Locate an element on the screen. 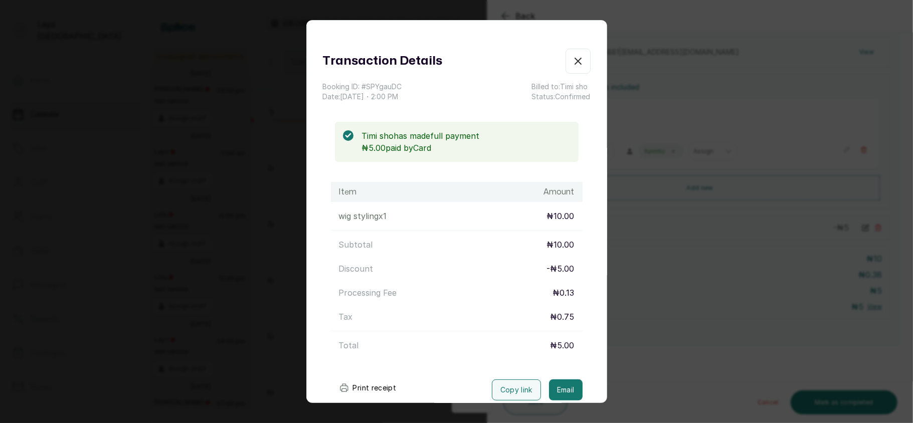 This screenshot has width=913, height=423. p: ₦0.13 is located at coordinates (564, 293).